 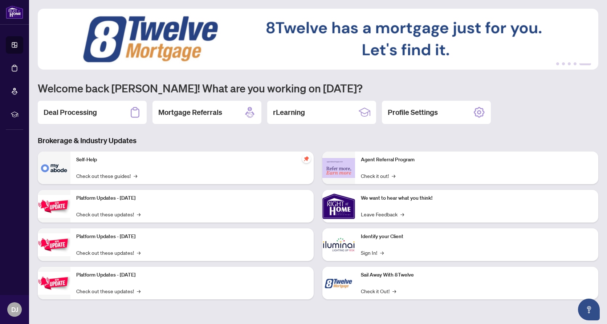 I want to click on button: 1, so click(x=557, y=64).